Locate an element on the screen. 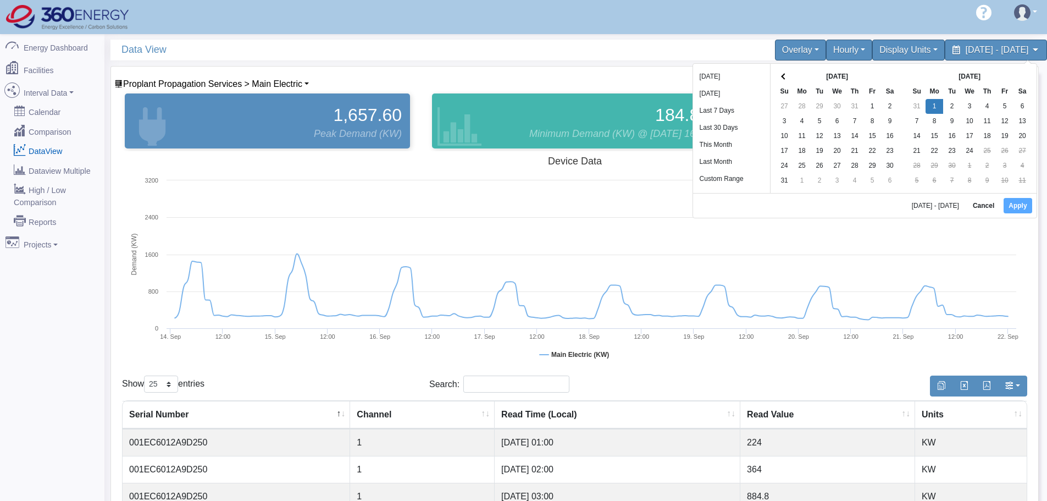  td: 224 is located at coordinates (827, 442).